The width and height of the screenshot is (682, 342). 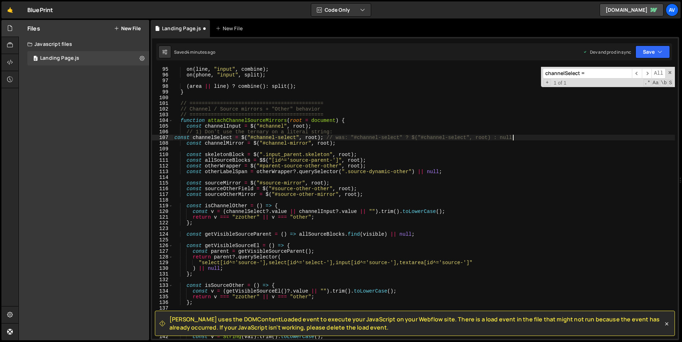 I want to click on div: 99, so click(x=162, y=92).